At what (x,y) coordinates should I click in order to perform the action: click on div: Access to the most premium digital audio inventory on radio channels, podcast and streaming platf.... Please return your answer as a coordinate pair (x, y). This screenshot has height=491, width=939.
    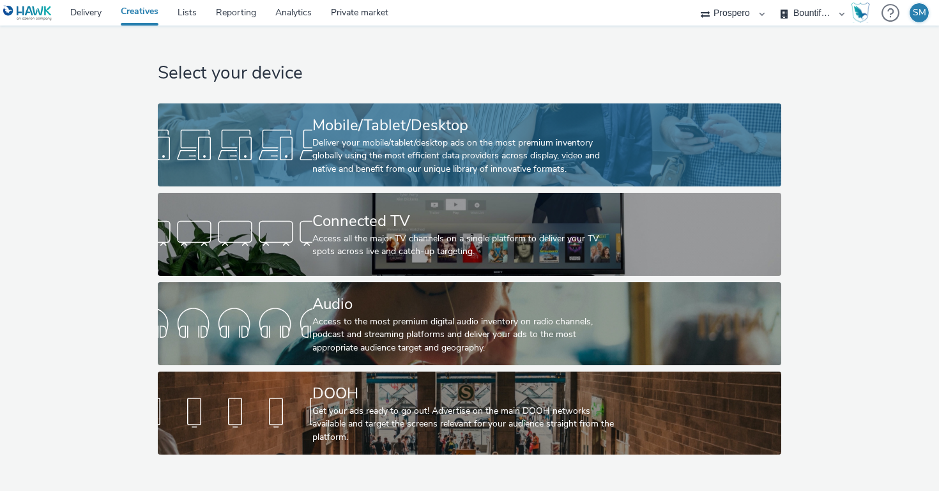
    Looking at the image, I should click on (467, 335).